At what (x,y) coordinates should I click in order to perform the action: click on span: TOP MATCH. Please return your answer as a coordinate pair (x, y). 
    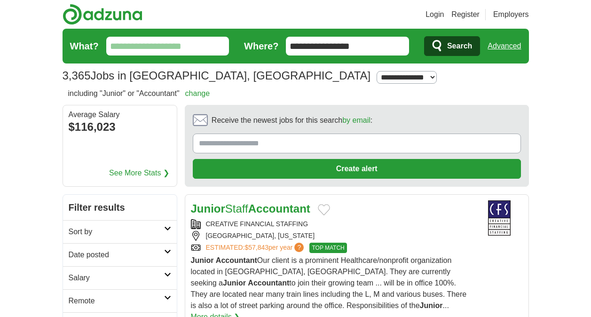
    Looking at the image, I should click on (328, 248).